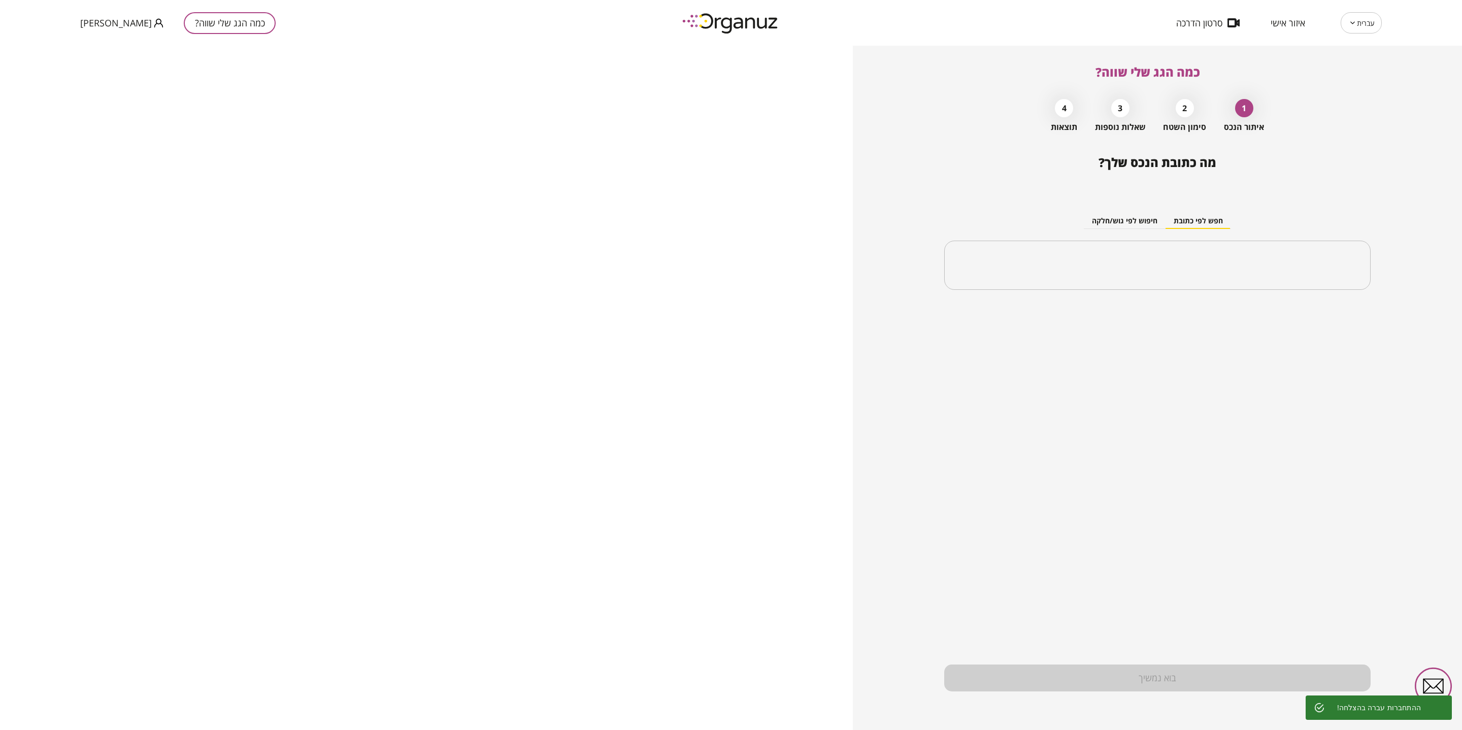 This screenshot has height=730, width=1462. What do you see at coordinates (1185, 108) in the screenshot?
I see `div: 2` at bounding box center [1185, 108].